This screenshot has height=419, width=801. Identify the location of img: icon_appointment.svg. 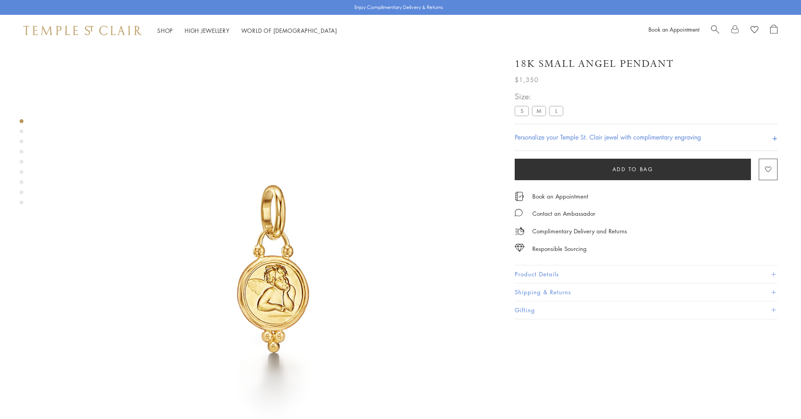
(519, 196).